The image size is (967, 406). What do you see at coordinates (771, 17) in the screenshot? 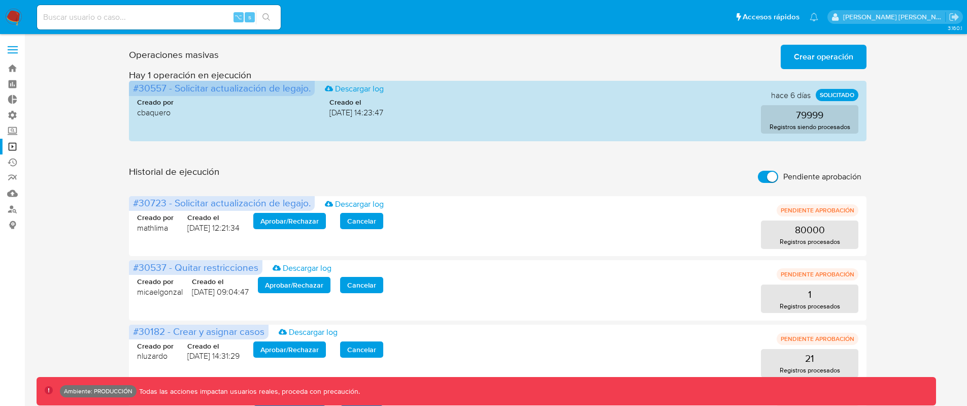
I see `span: Accesos rápidos` at bounding box center [771, 17].